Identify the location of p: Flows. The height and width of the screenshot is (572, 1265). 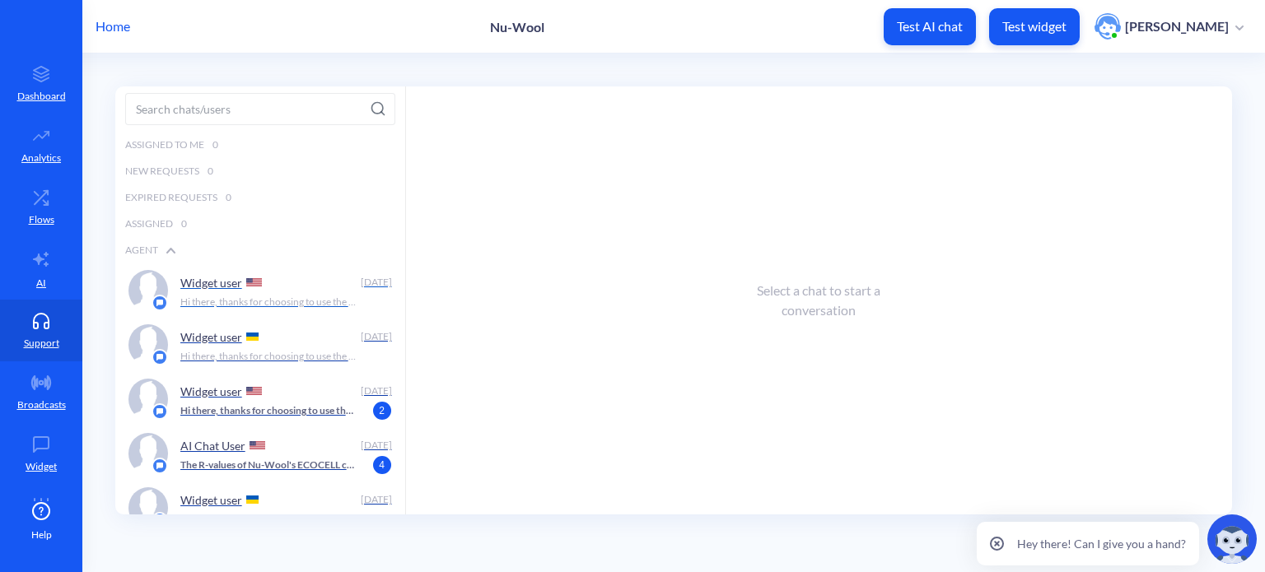
(41, 220).